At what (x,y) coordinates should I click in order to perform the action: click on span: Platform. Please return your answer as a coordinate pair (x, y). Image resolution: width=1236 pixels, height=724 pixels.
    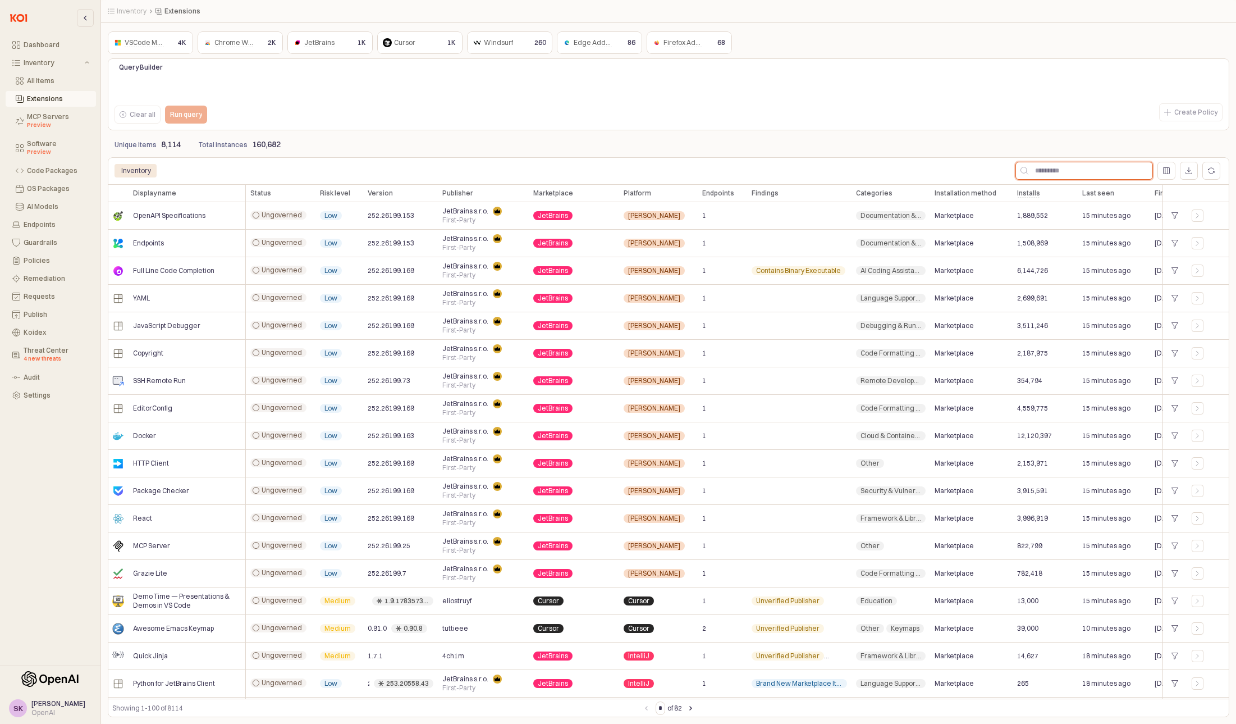
    Looking at the image, I should click on (637, 193).